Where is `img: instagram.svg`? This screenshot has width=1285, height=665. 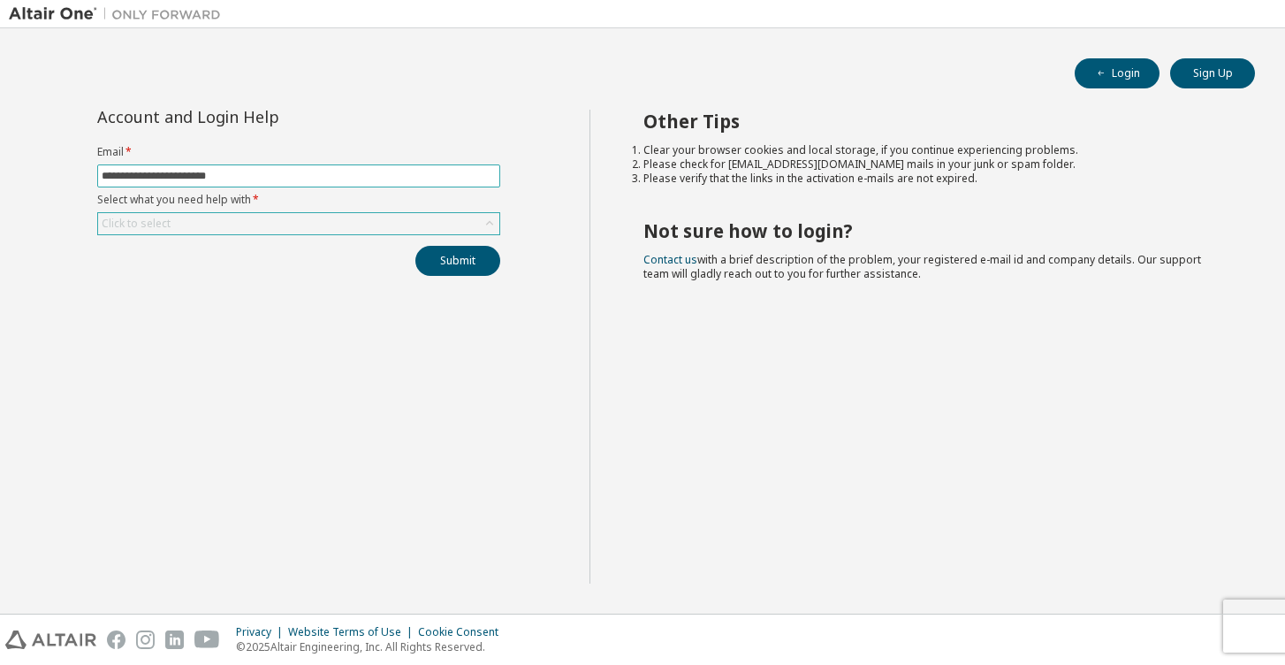
img: instagram.svg is located at coordinates (145, 639).